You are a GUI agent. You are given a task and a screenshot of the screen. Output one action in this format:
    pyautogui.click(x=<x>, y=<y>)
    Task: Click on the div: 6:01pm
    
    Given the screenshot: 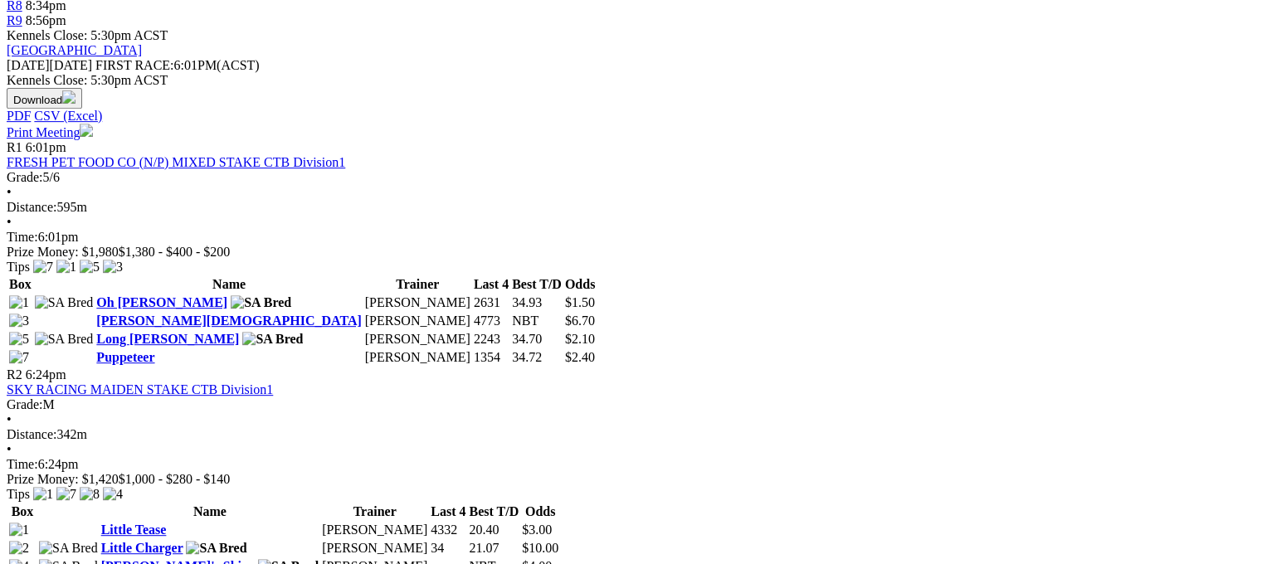 What is the action you would take?
    pyautogui.click(x=631, y=237)
    